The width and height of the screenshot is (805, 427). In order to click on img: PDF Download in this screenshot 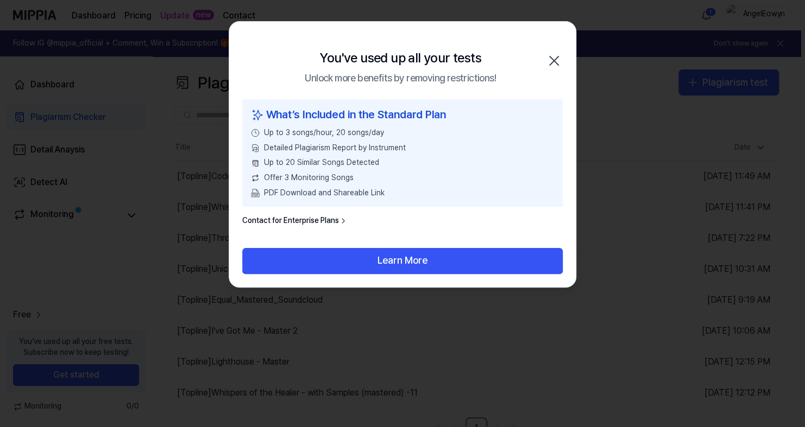, I will do `click(255, 193)`.